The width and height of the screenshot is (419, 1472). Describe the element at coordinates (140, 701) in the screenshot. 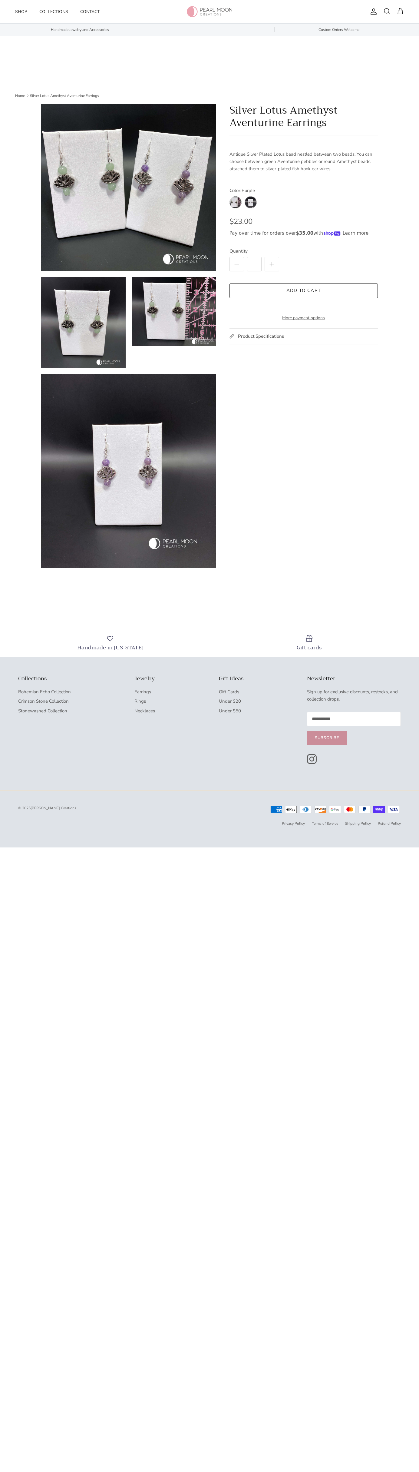

I see `a: Rings` at that location.